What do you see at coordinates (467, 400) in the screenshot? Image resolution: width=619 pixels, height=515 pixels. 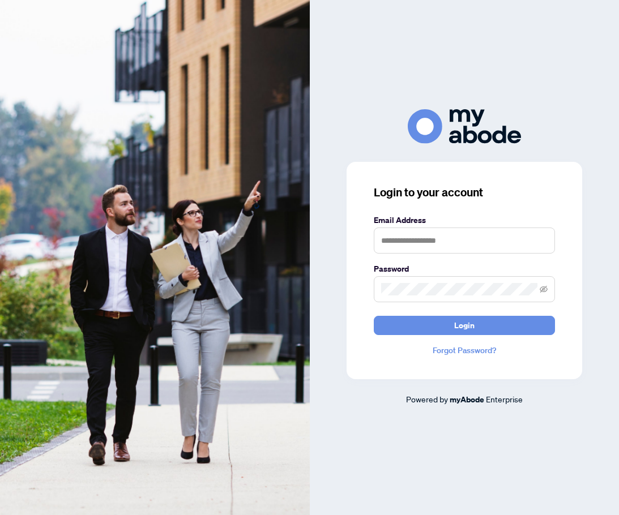 I see `a: myAbode` at bounding box center [467, 400].